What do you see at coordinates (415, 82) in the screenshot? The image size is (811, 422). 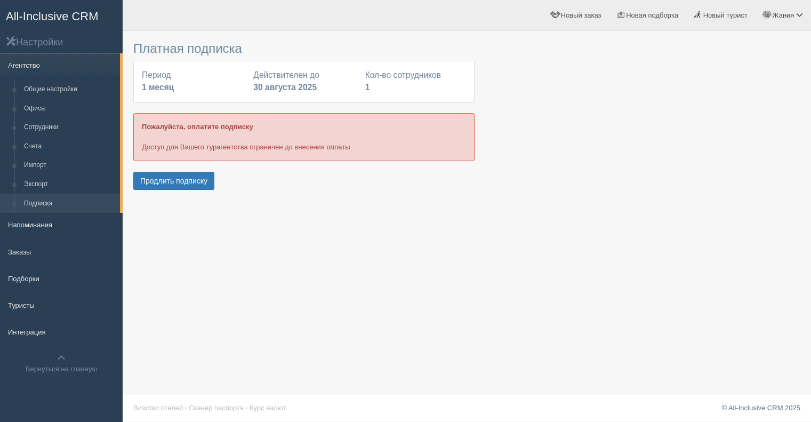 I see `div: Кол-во сотрудников` at bounding box center [415, 82].